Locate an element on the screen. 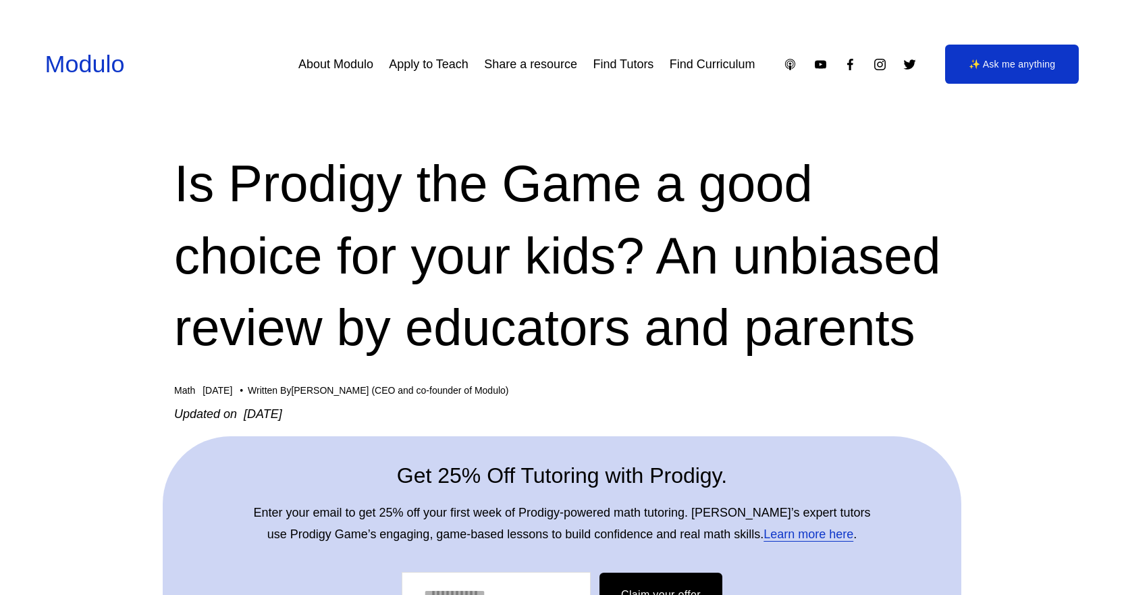  h1: Is Prodigy the Game a good choice for your kids? An unbiased review by educators and parents is located at coordinates (561, 255).